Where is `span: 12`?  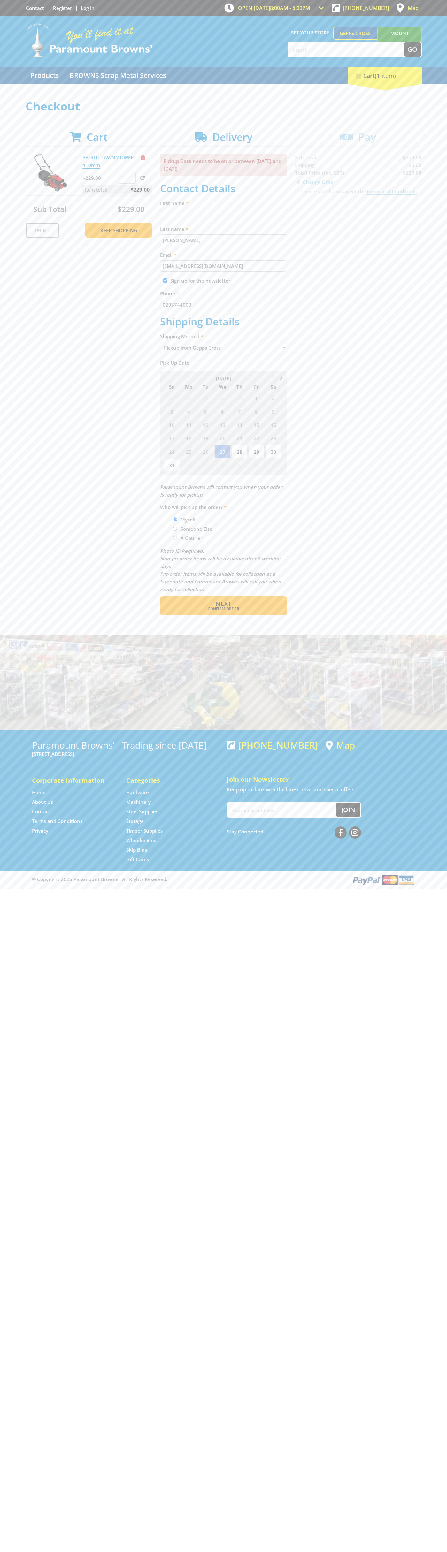 span: 12 is located at coordinates (205, 425).